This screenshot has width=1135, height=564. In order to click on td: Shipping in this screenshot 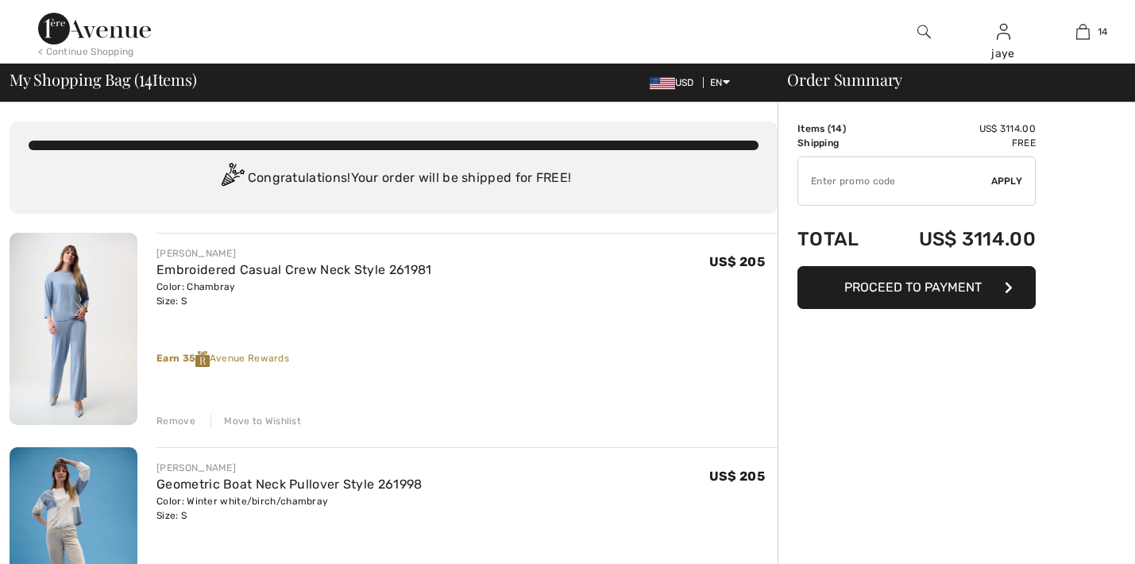, I will do `click(838, 143)`.